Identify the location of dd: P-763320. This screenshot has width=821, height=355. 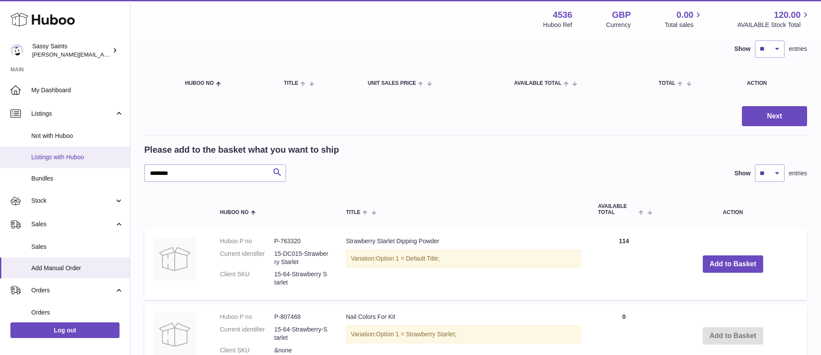
(301, 241).